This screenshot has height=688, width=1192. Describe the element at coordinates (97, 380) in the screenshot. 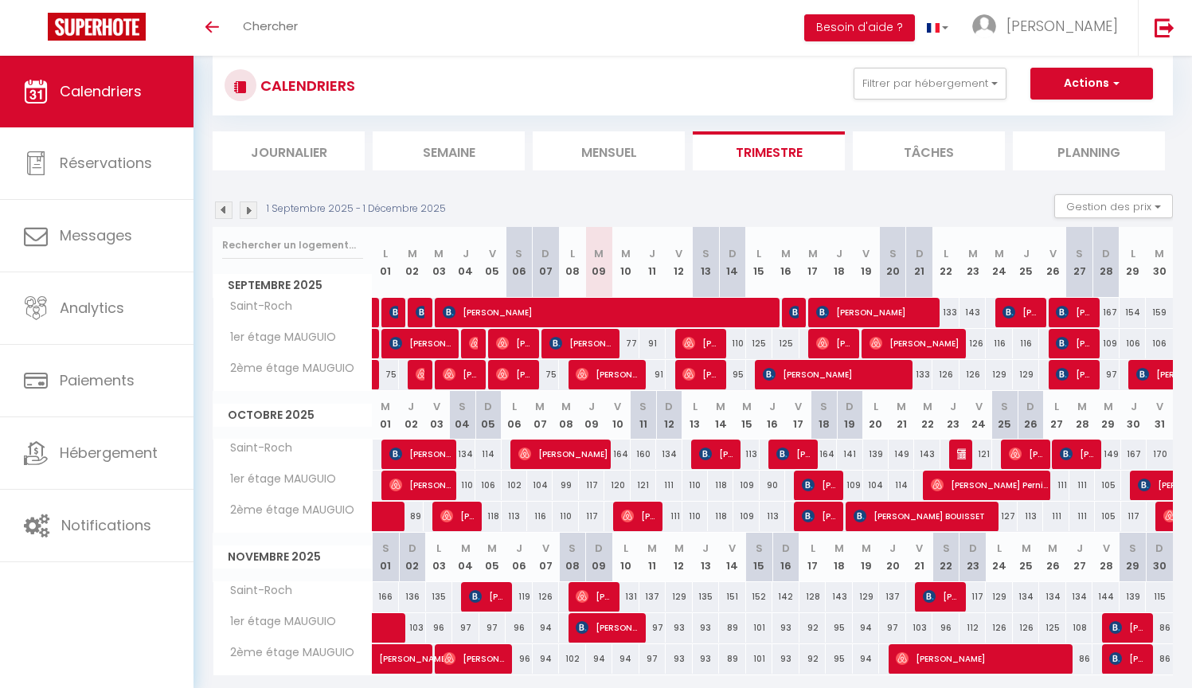

I see `span: Paiements` at that location.